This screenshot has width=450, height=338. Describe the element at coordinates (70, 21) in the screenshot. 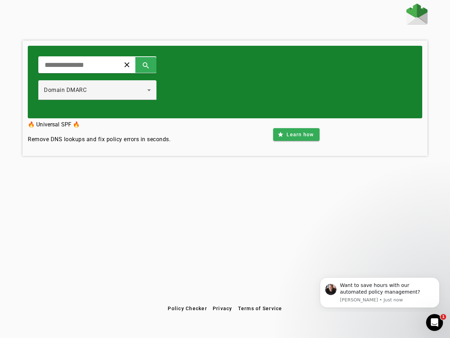

I see `div: message notification from Keith, Just now. Want to save hours with our automated policy management?` at that location.